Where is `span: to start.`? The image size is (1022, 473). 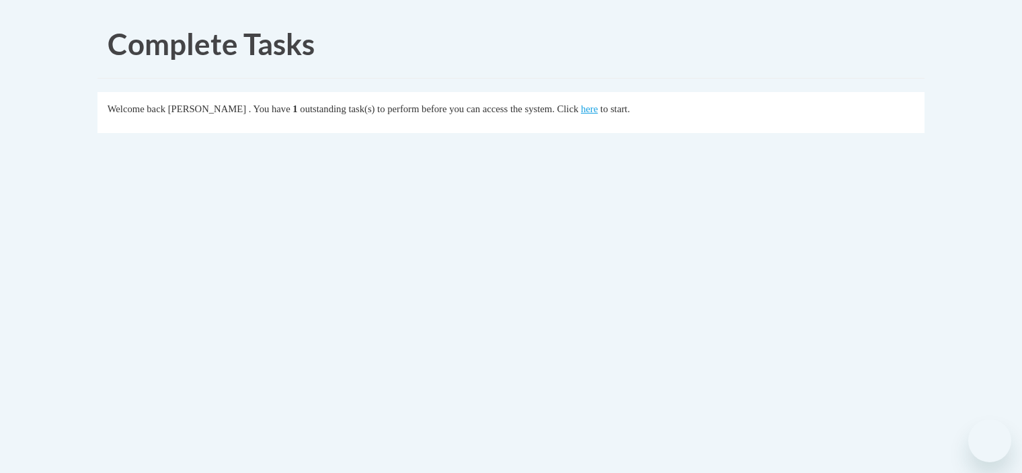
span: to start. is located at coordinates (615, 109).